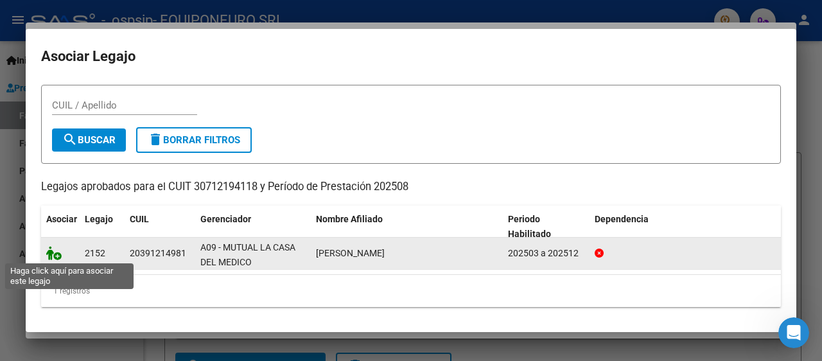 The height and width of the screenshot is (361, 822). Describe the element at coordinates (248, 254) in the screenshot. I see `span: A09 - MUTUAL LA CASA DEL MEDICO` at that location.